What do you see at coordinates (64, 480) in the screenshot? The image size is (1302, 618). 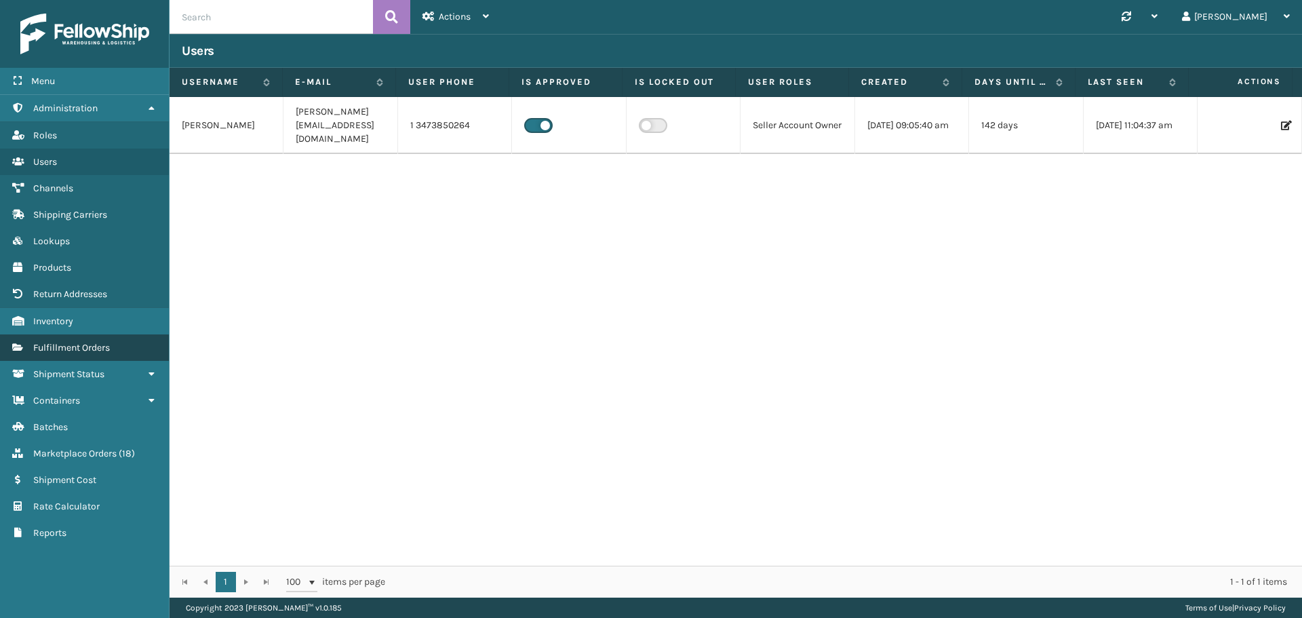 I see `span: Shipment Cost` at bounding box center [64, 480].